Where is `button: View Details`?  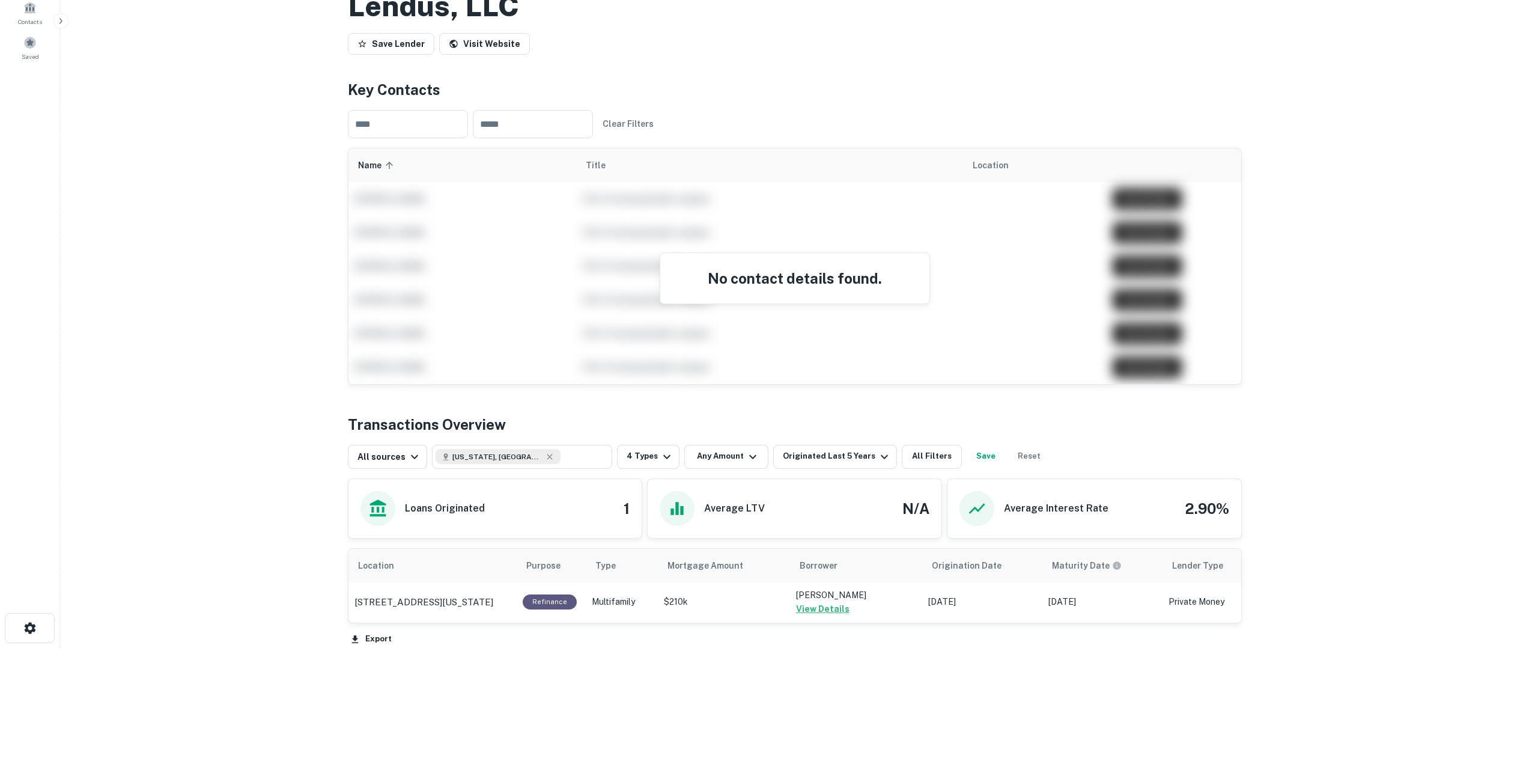
button: View Details is located at coordinates (823, 609).